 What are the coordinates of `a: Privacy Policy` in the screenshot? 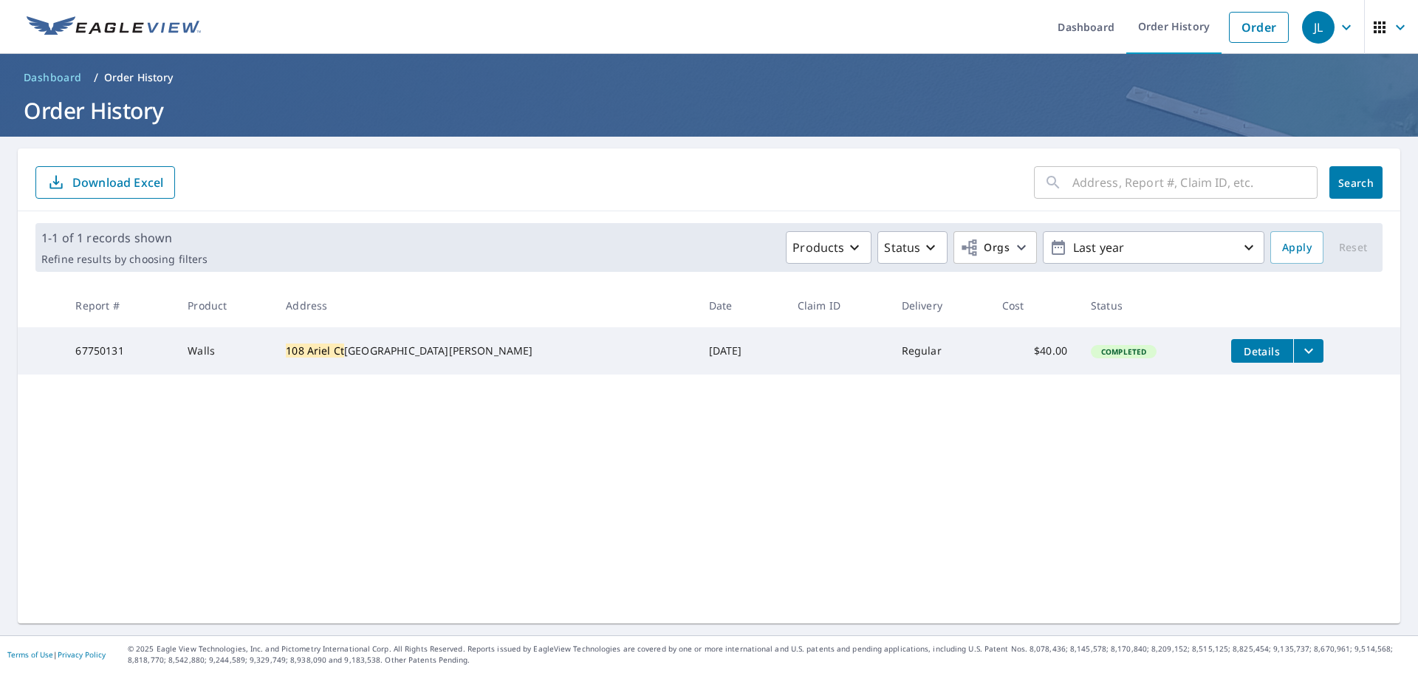 It's located at (81, 654).